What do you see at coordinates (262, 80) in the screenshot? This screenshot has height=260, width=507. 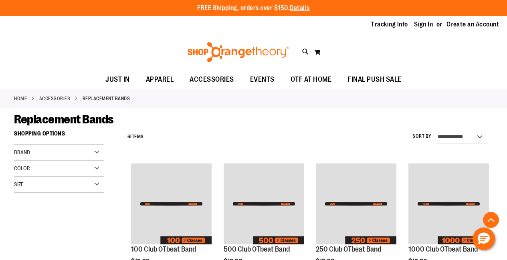 I see `a: EVENTS` at bounding box center [262, 80].